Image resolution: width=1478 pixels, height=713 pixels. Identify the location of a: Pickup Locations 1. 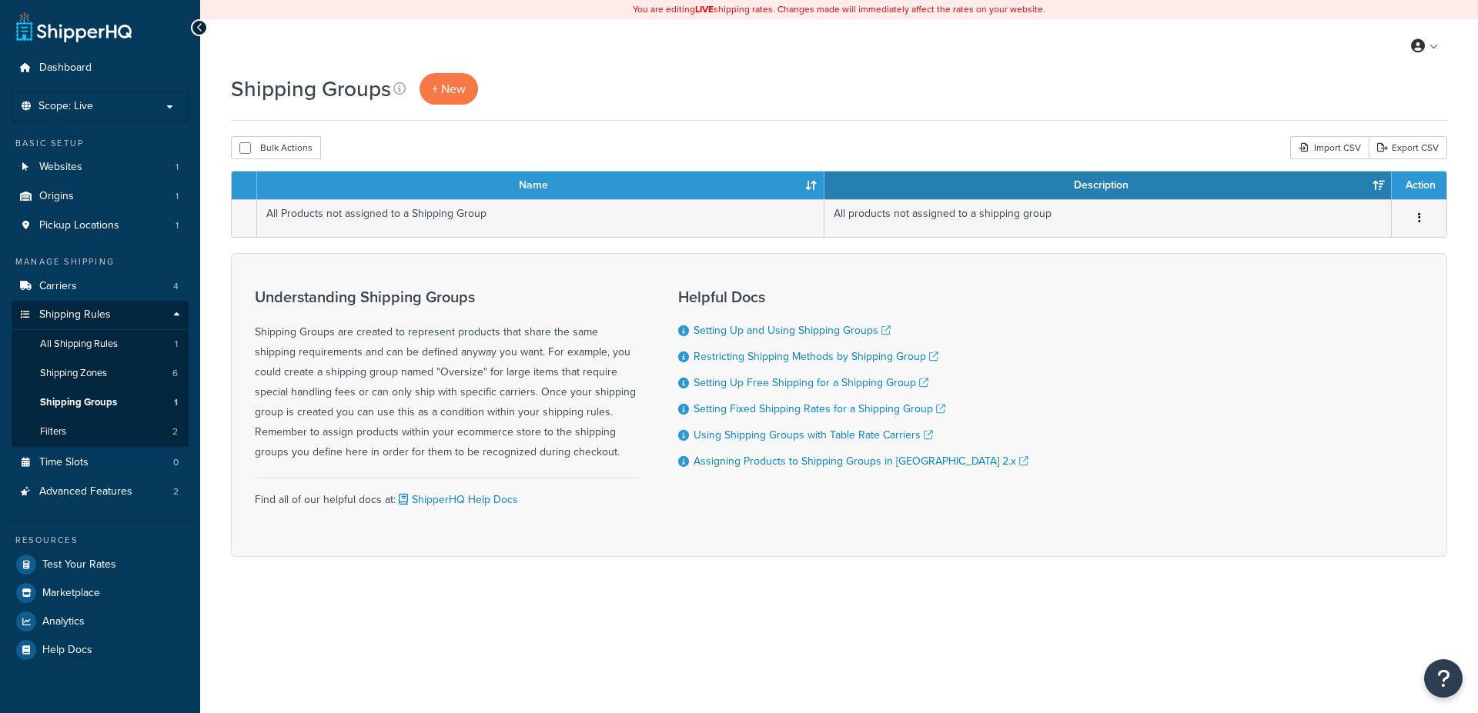
(100, 225).